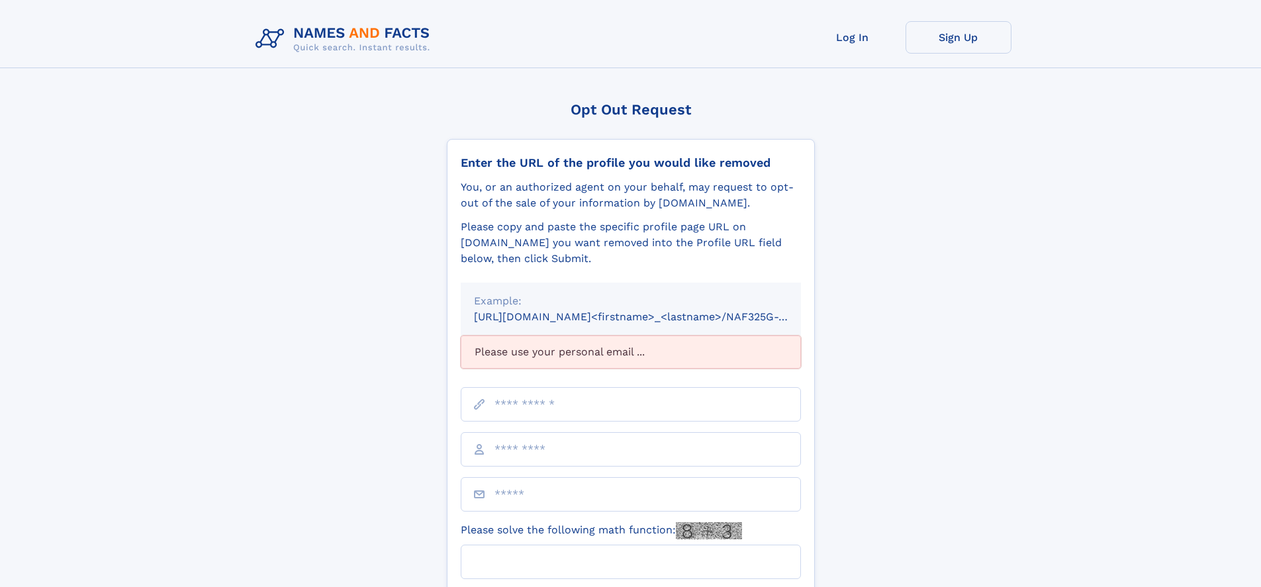  I want to click on div: Example:, so click(631, 301).